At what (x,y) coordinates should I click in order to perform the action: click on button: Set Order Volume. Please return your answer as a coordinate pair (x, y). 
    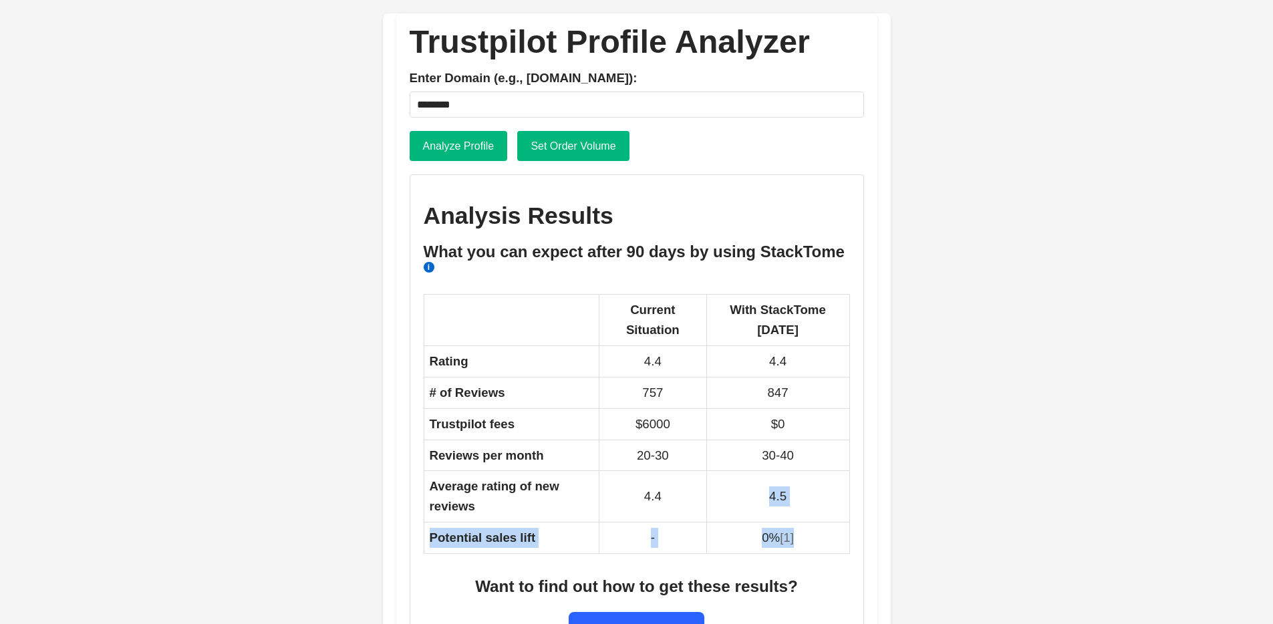
    Looking at the image, I should click on (572, 146).